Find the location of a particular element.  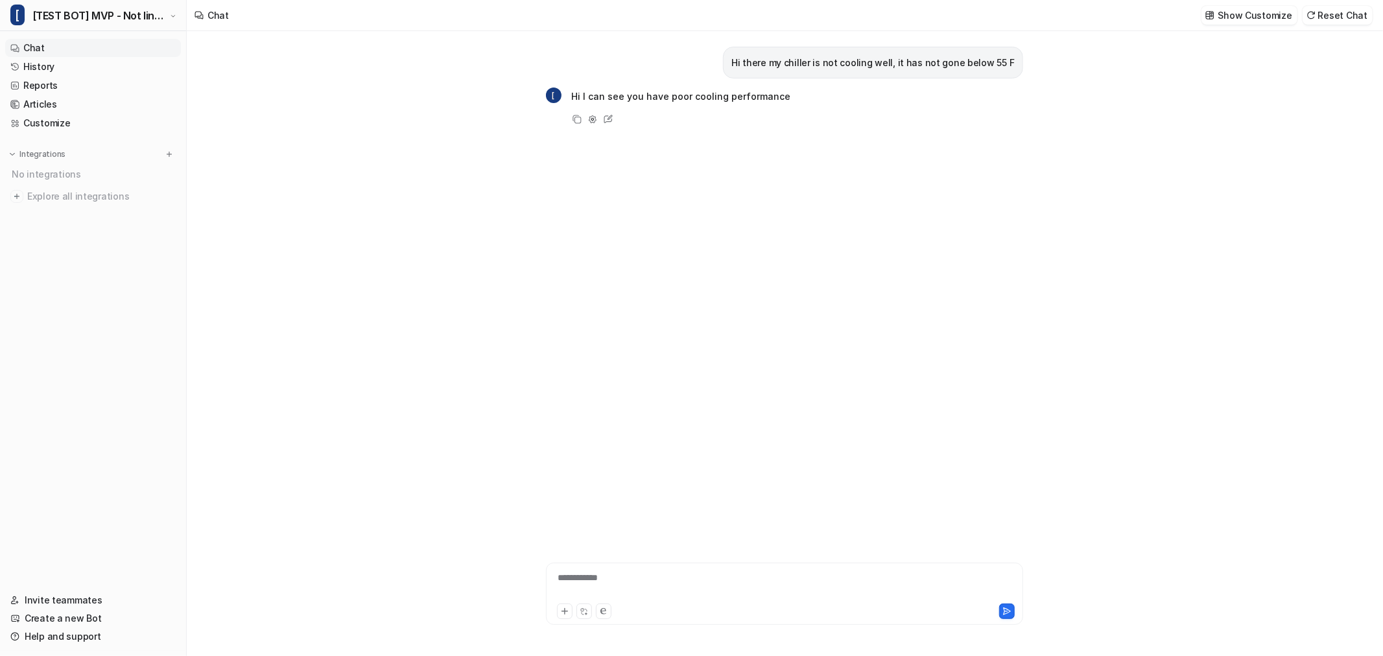

p: Hi there my chiller is not cooling well, it has not gone below 55 F is located at coordinates (873, 63).